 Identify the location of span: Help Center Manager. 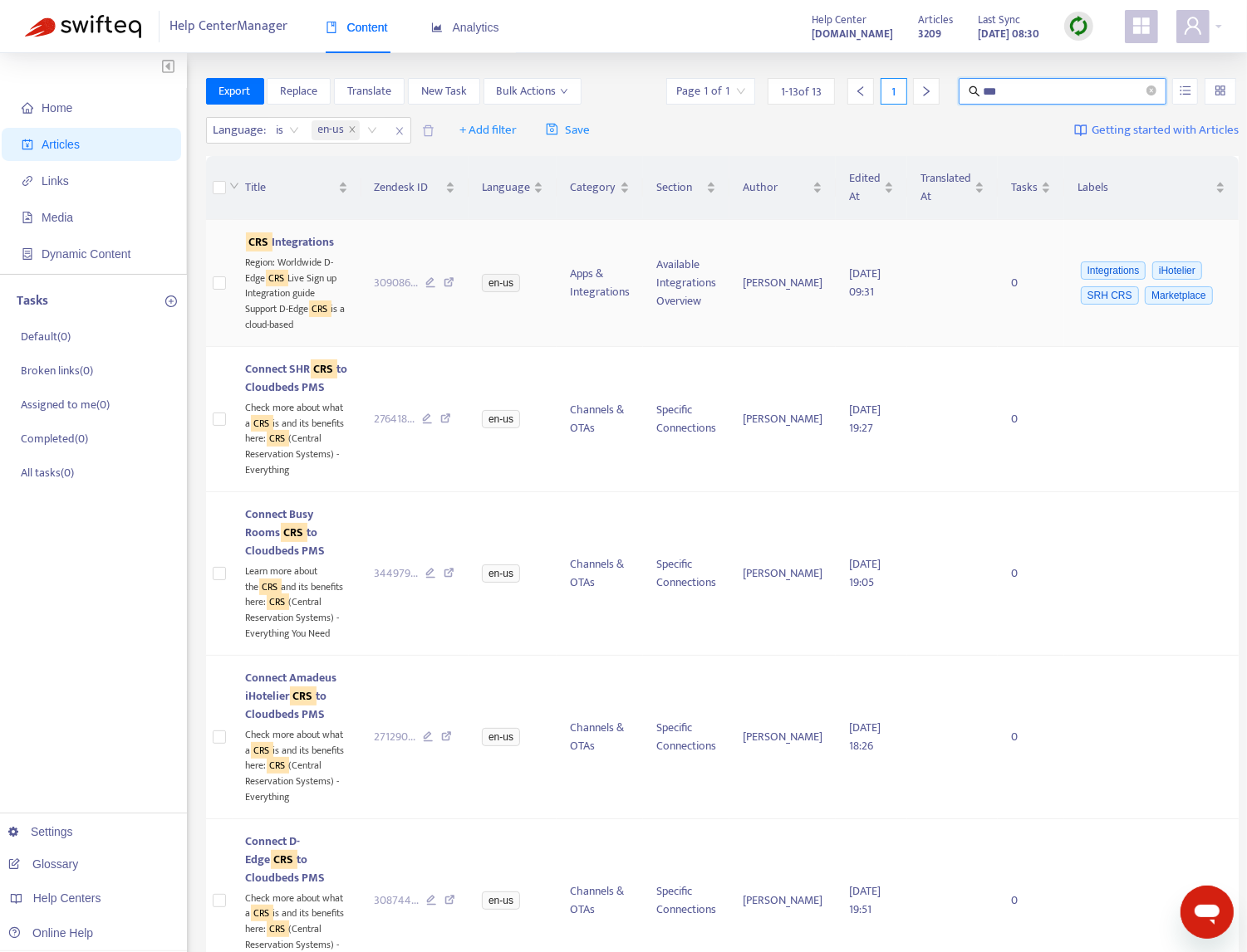
(229, 27).